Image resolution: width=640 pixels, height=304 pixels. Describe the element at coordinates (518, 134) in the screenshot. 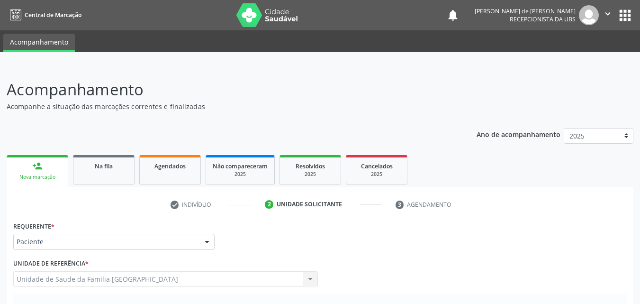

I see `p: Ano de acompanhamento` at that location.